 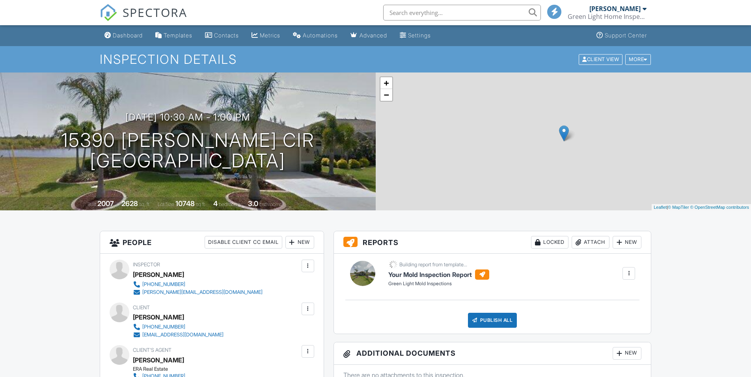 I want to click on a: SPECTORA, so click(x=144, y=19).